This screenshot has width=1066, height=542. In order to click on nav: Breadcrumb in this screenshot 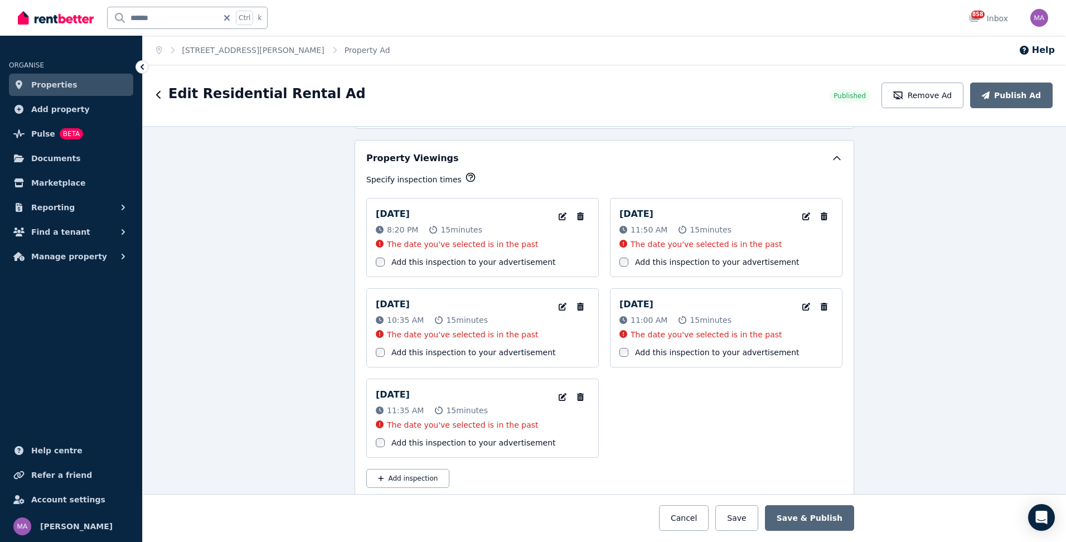, I will do `click(273, 50)`.